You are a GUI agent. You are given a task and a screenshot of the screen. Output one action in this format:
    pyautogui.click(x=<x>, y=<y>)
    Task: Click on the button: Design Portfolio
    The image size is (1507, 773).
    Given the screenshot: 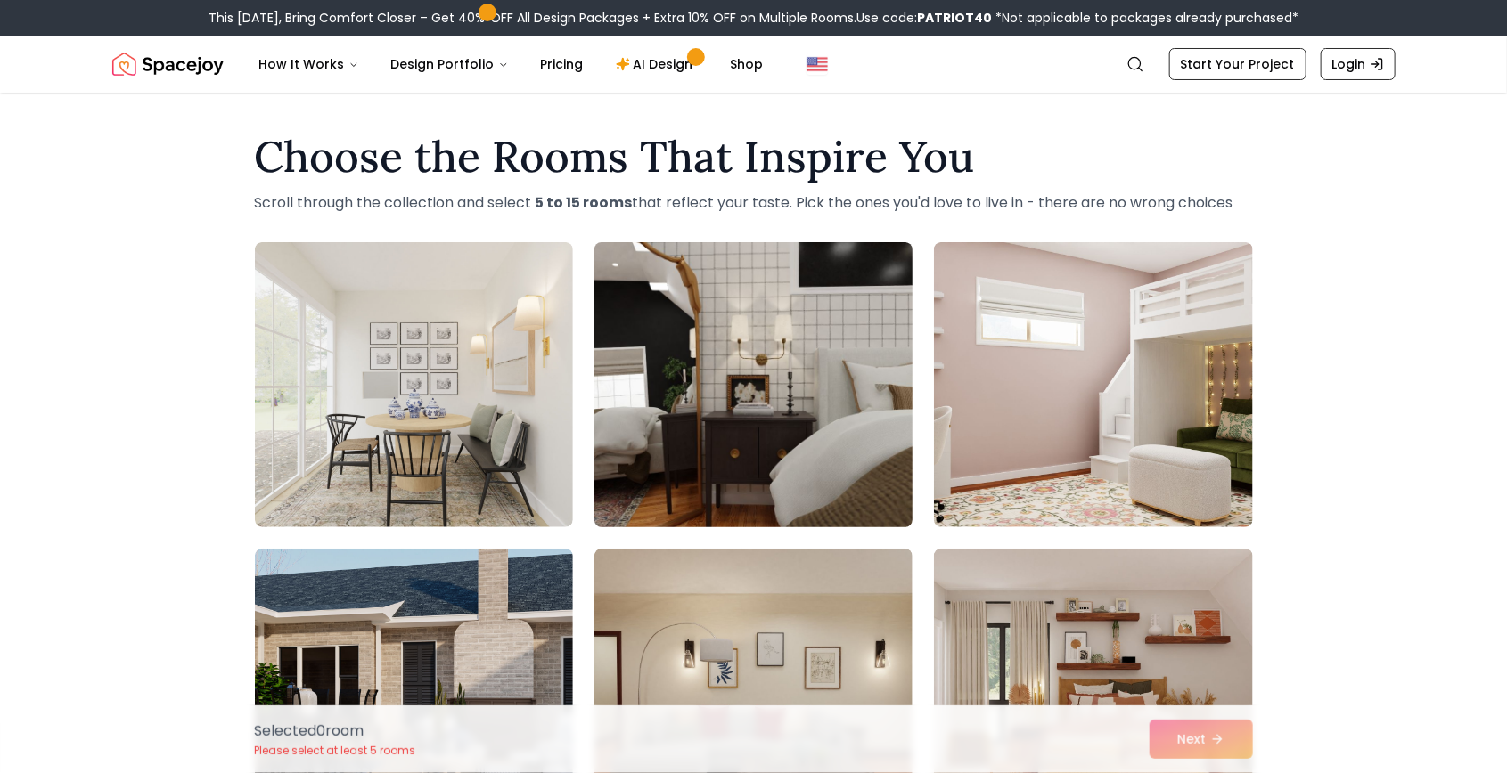 What is the action you would take?
    pyautogui.click(x=450, y=64)
    